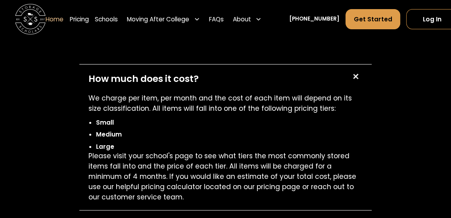 This screenshot has width=451, height=218. I want to click on li: Medium, so click(229, 134).